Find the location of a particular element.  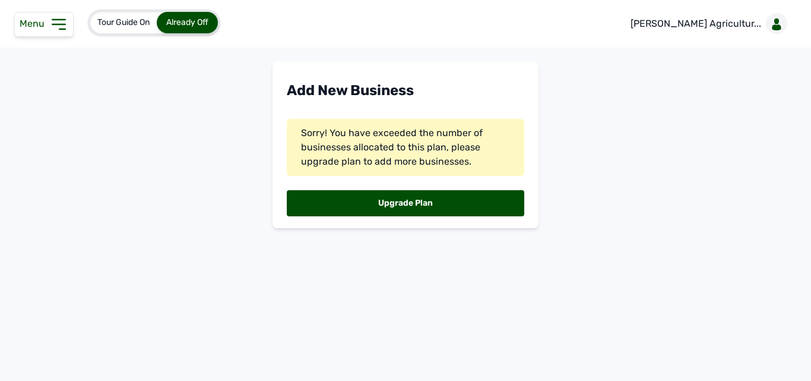

span: Menu is located at coordinates (34, 23).